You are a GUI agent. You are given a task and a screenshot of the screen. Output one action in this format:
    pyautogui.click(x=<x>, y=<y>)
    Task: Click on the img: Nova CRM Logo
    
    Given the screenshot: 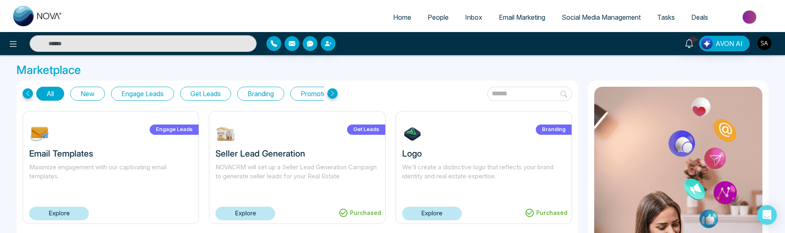 What is the action you would take?
    pyautogui.click(x=38, y=16)
    